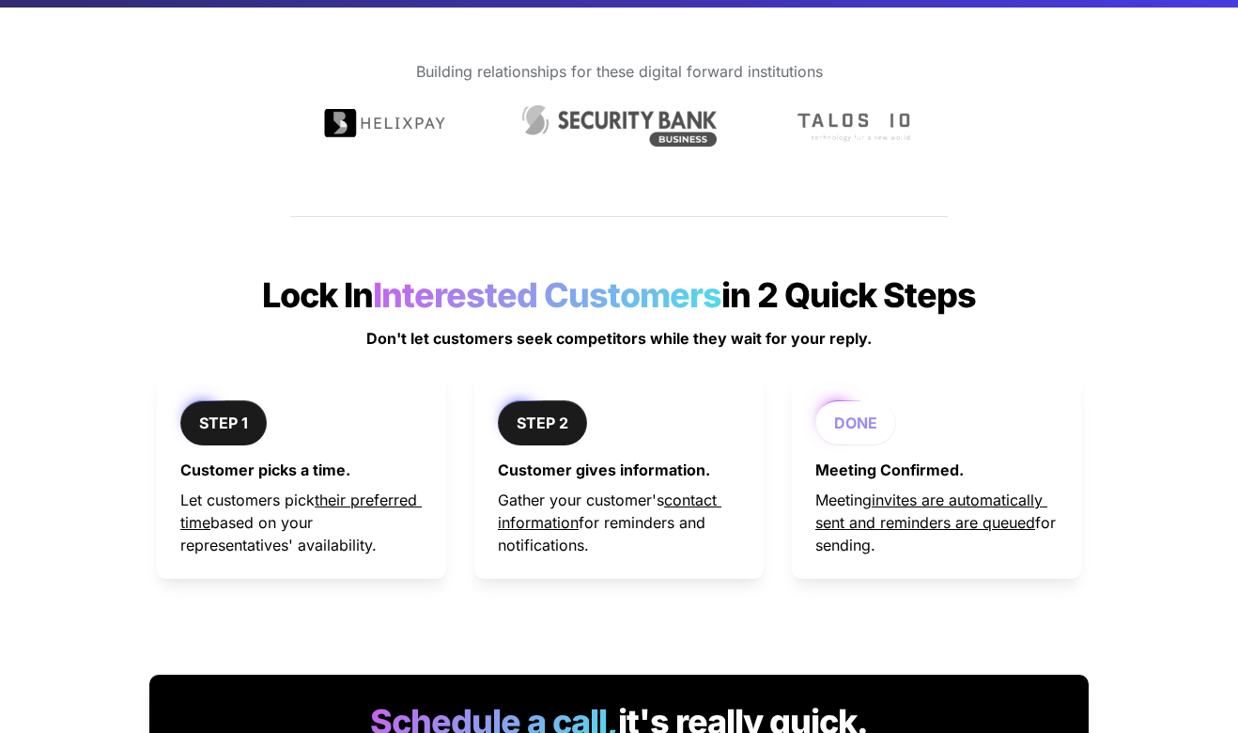  Describe the element at coordinates (604, 534) in the screenshot. I see `span: for reminders and notifications.` at that location.